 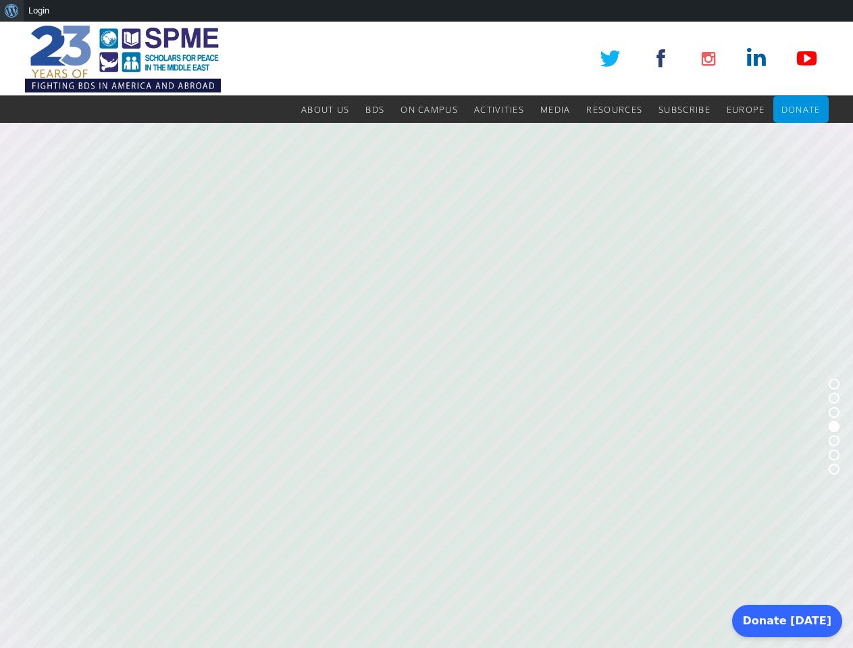 I want to click on span: On Campus, so click(x=429, y=109).